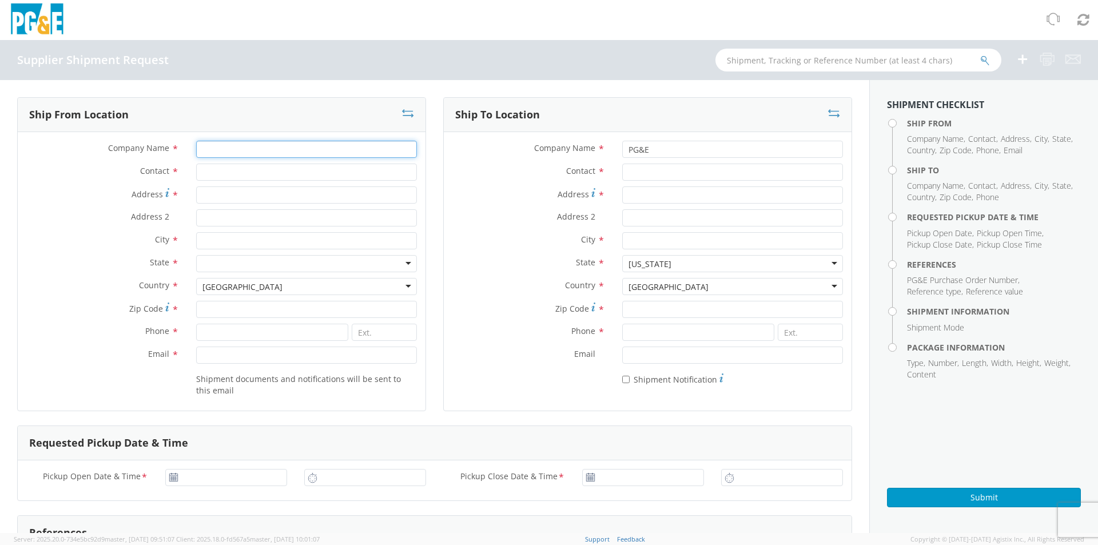  Describe the element at coordinates (498, 115) in the screenshot. I see `h3: Ship To Location` at that location.